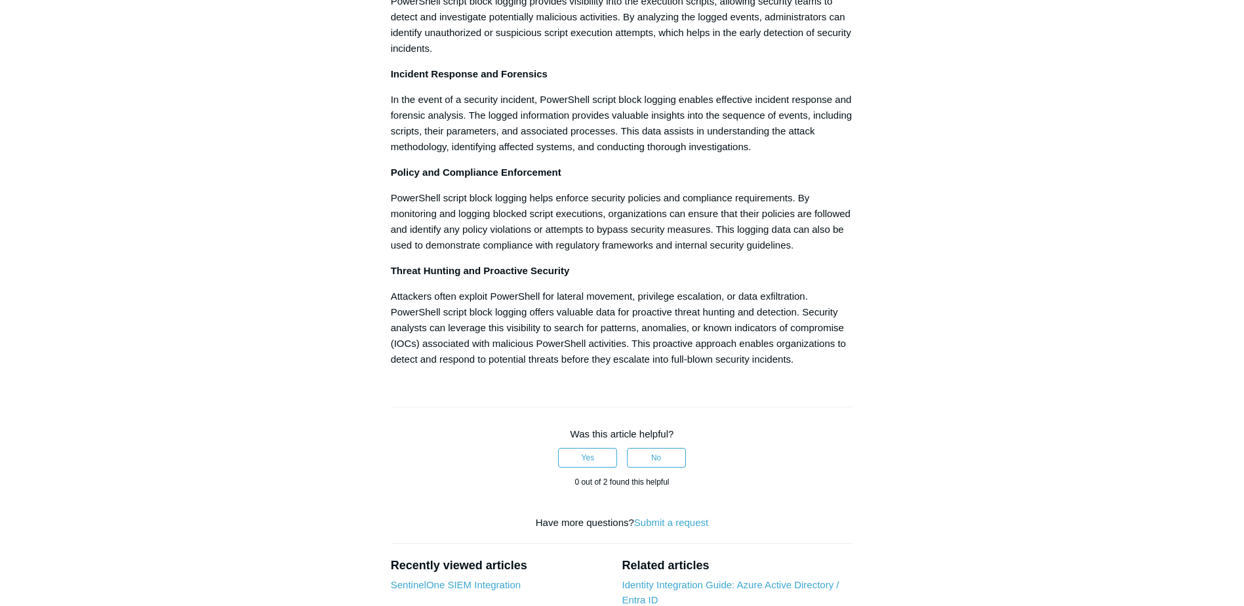  What do you see at coordinates (500, 565) in the screenshot?
I see `h2: Recently viewed articles` at bounding box center [500, 565].